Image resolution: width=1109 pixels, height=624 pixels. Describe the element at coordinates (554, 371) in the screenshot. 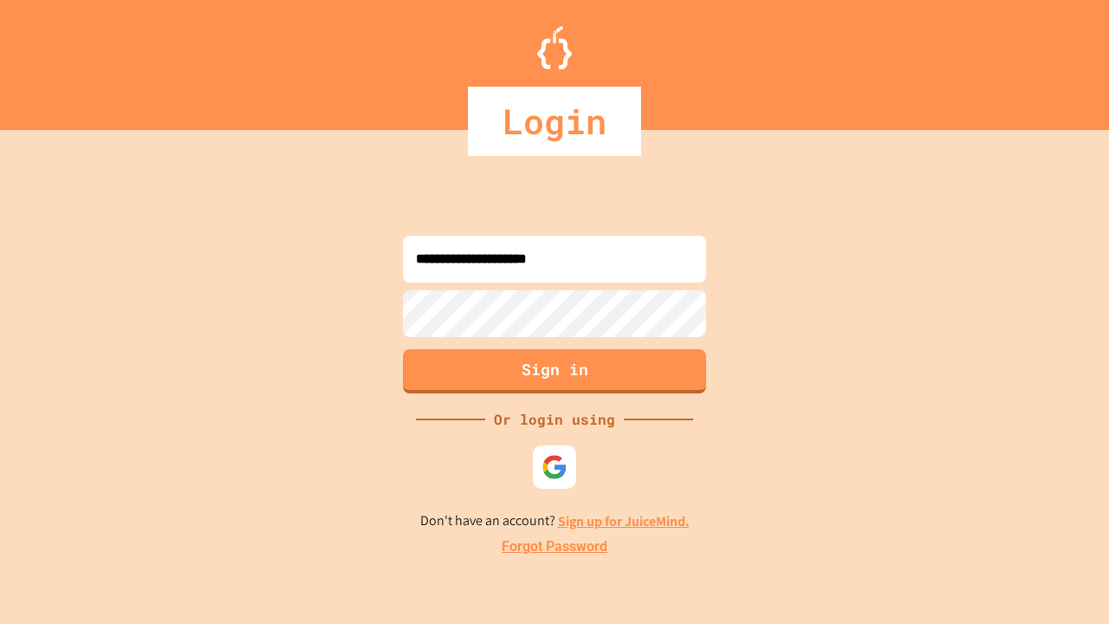

I see `button: Sign in` at that location.